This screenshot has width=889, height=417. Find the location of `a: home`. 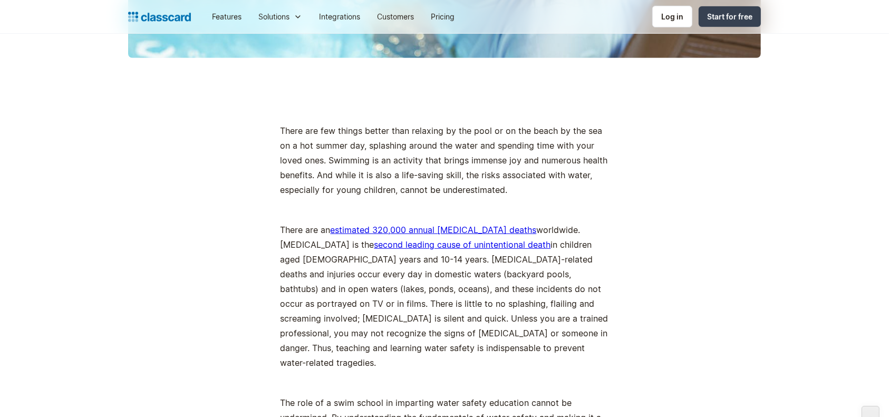

a: home is located at coordinates (159, 17).